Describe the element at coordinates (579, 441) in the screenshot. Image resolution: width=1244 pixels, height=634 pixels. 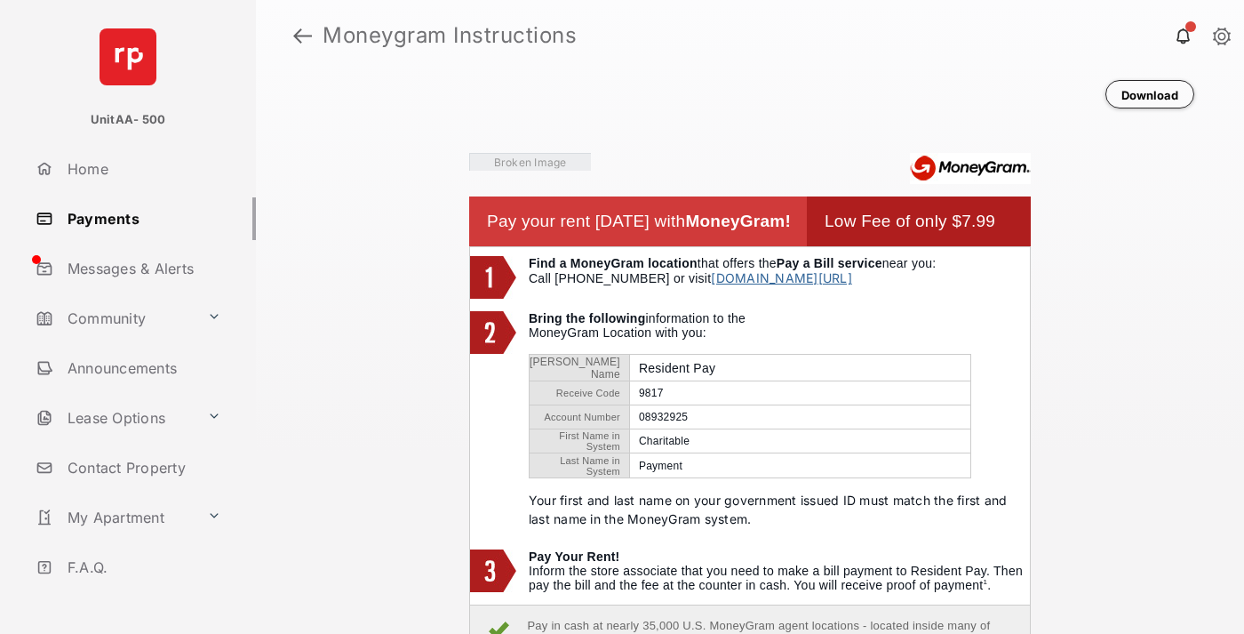
I see `td: First Name in System` at that location.